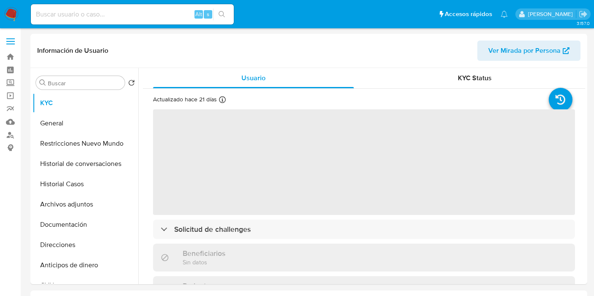 This screenshot has height=296, width=594. What do you see at coordinates (131, 84) in the screenshot?
I see `button: Volver al orden por defecto` at bounding box center [131, 84].